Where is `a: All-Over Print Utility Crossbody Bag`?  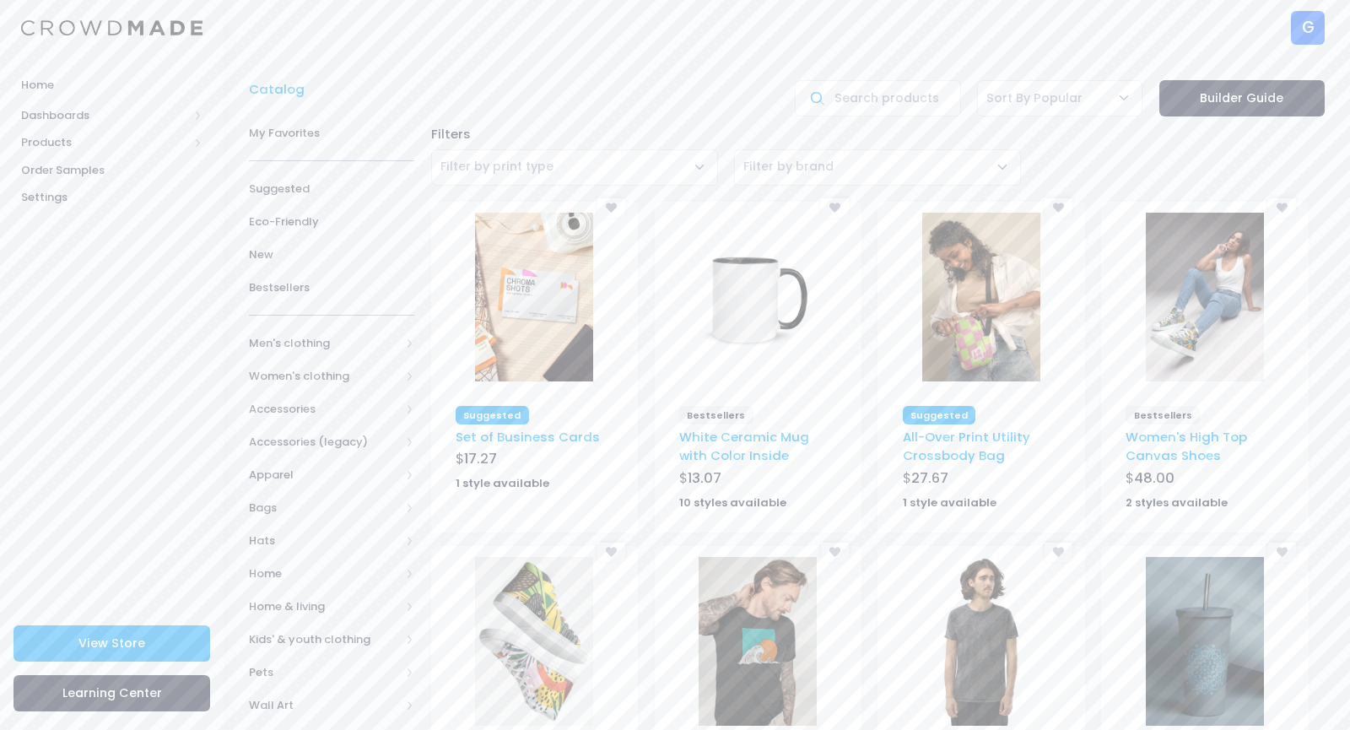 a: All-Over Print Utility Crossbody Bag is located at coordinates (966, 446).